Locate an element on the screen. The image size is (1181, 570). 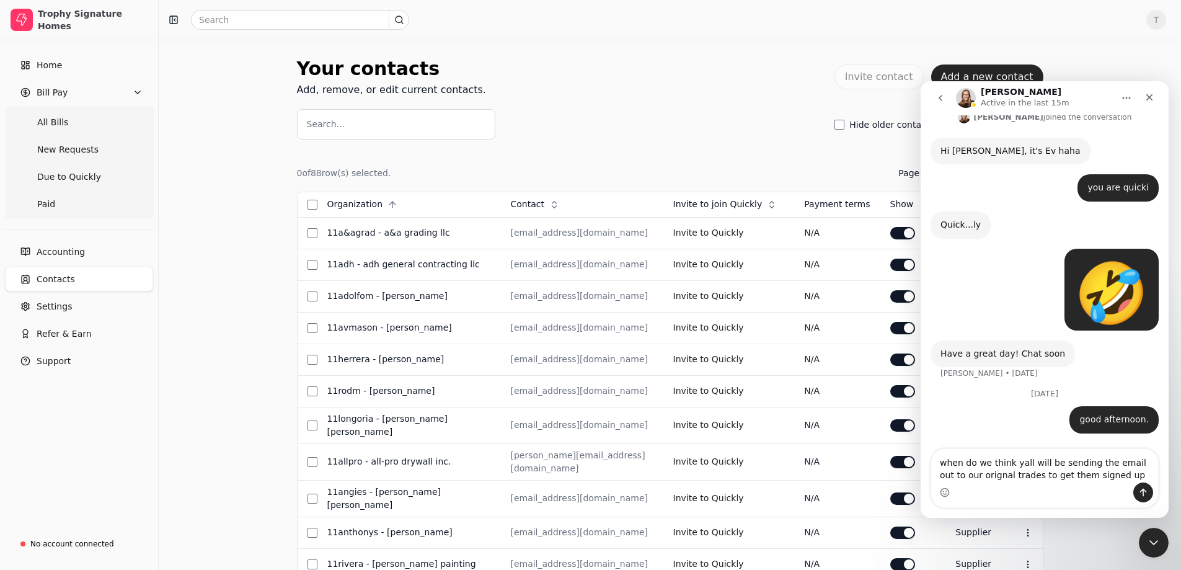
span: New Requests is located at coordinates (68, 149).